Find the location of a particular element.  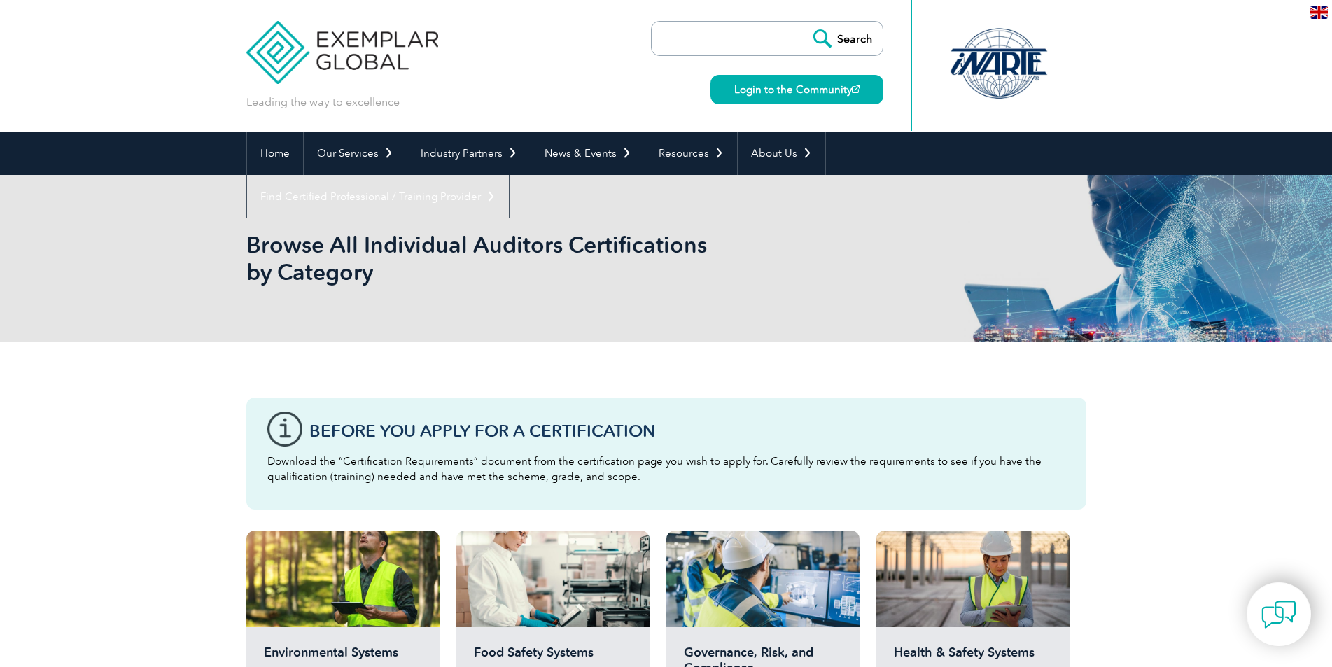

p: Leading the way to excellence is located at coordinates (323, 102).